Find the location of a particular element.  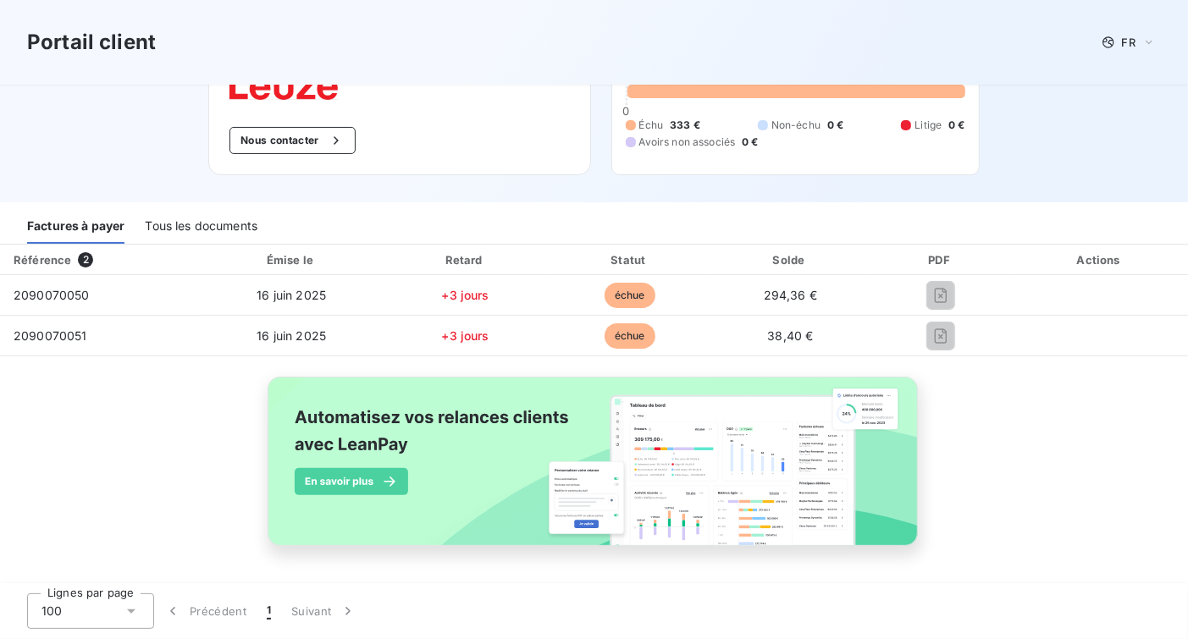

div: Solde is located at coordinates (790, 260).